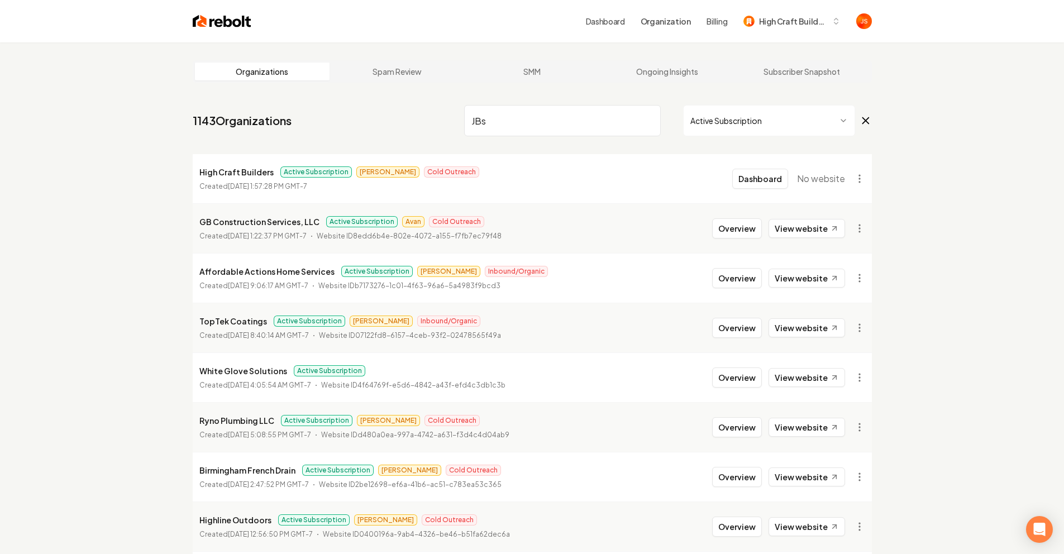  Describe the element at coordinates (416, 534) in the screenshot. I see `p: Website ID 0400196a-9ab4-4326-be46-b51fa62dec6a` at that location.